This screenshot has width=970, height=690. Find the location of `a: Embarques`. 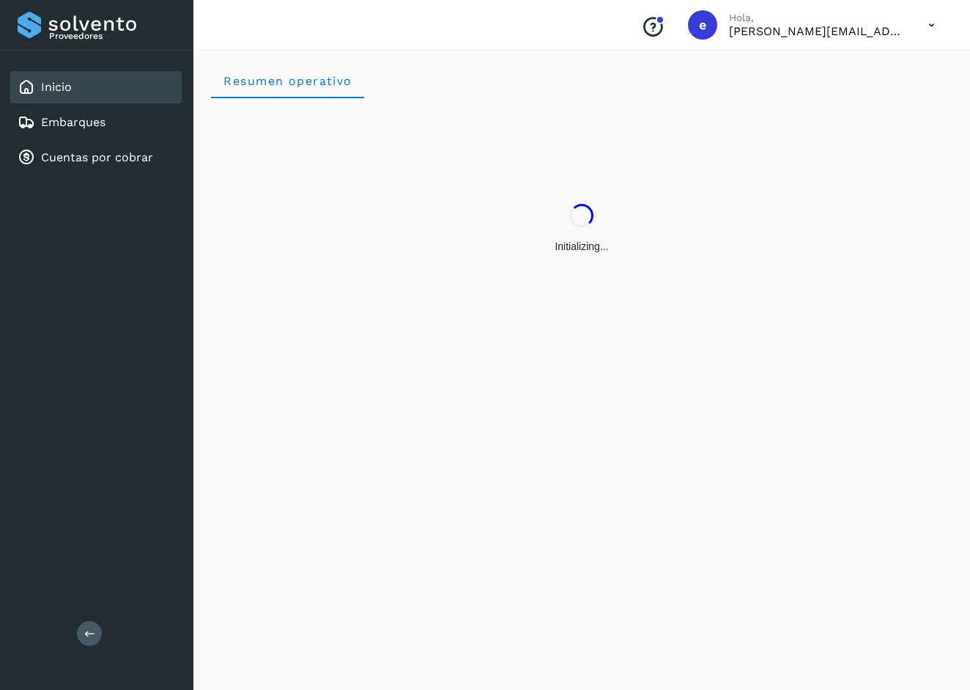

a: Embarques is located at coordinates (73, 122).